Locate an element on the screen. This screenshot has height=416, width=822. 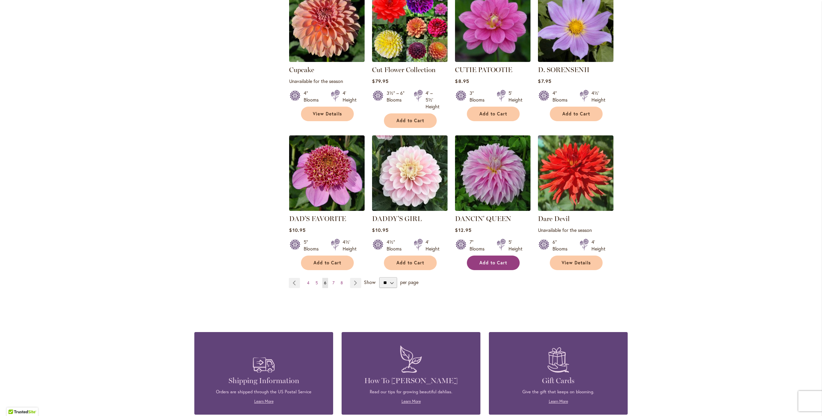
p: Orders are shipped through the US Postal Service is located at coordinates (264, 392).